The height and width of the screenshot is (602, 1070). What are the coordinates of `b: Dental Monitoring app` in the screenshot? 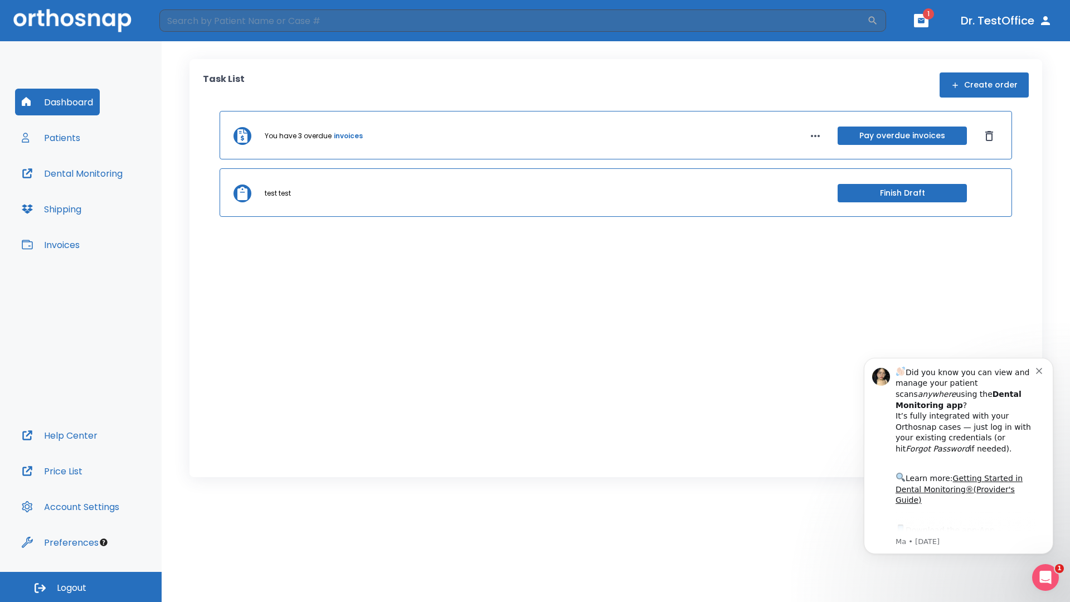 It's located at (111, 59).